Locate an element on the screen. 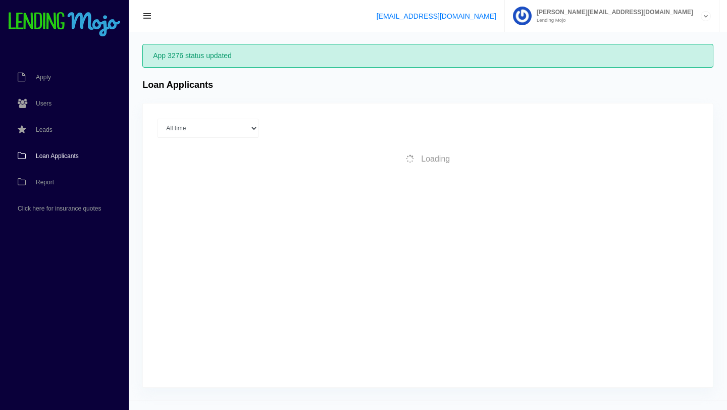 This screenshot has width=727, height=410. img: logo-small.png is located at coordinates (64, 25).